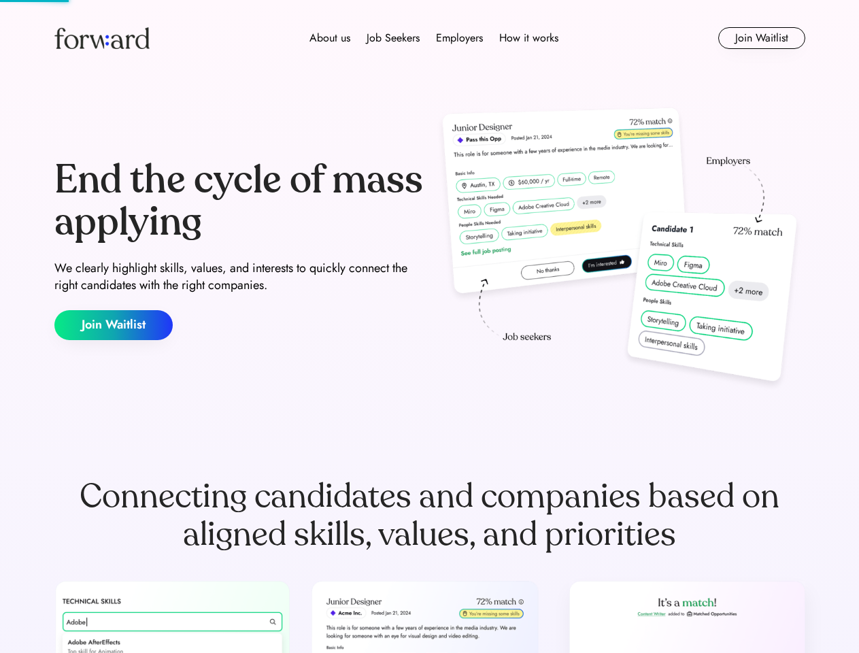  I want to click on div: Employers, so click(459, 38).